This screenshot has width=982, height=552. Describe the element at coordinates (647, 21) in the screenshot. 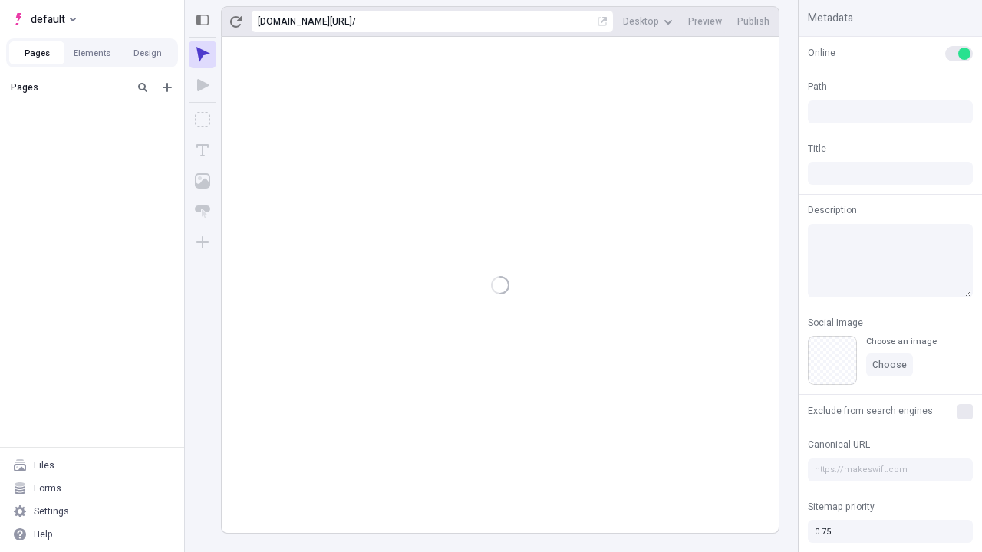

I see `button: Desktop` at that location.